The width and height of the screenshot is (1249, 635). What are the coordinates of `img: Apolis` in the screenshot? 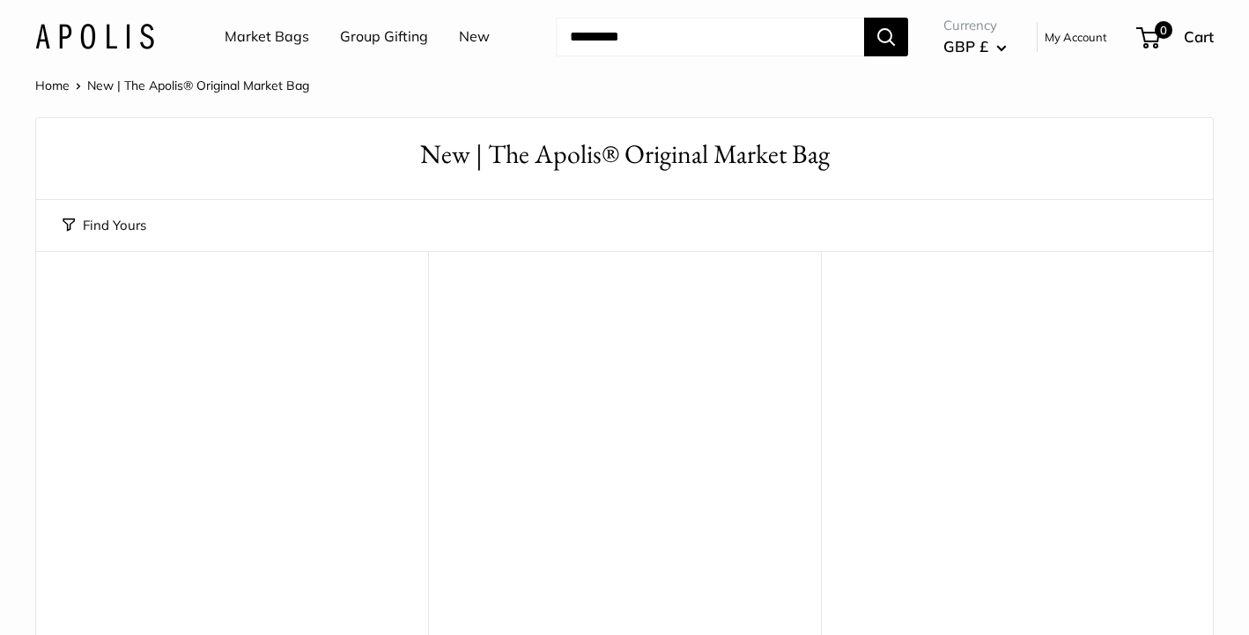 It's located at (94, 36).